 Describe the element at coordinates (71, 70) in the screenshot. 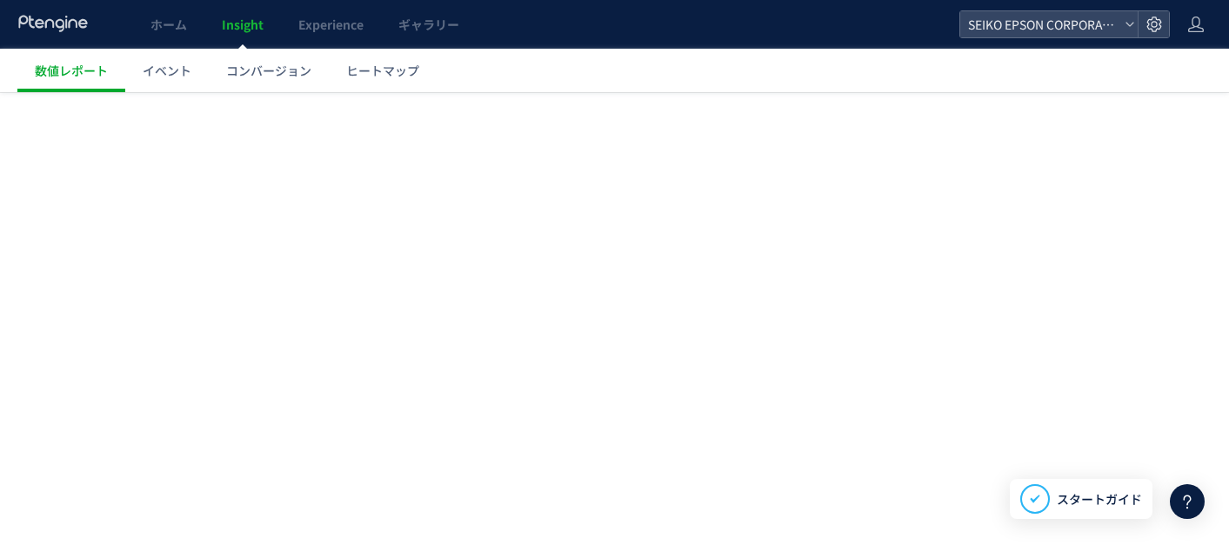

I see `span: 数値レポート` at that location.